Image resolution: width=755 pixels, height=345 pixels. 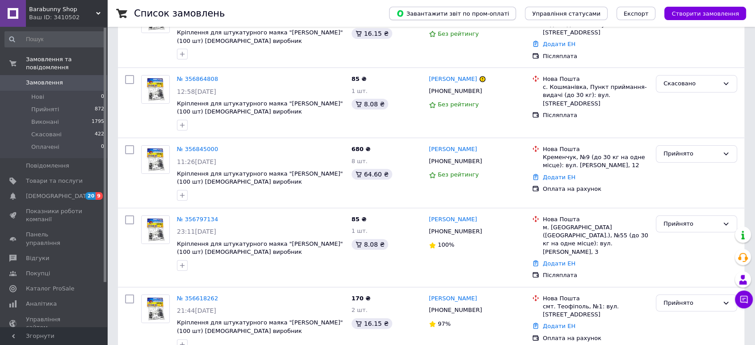 What do you see at coordinates (361, 149) in the screenshot?
I see `span: 680 ₴` at bounding box center [361, 149].